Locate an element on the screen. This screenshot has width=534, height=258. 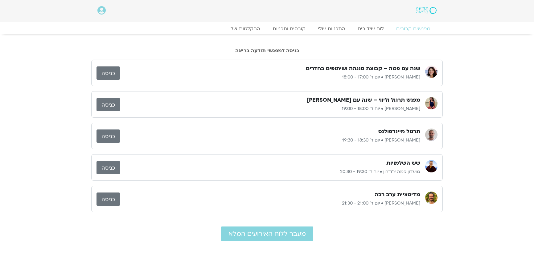
img: מליסה בר-אילן is located at coordinates (432, 103).